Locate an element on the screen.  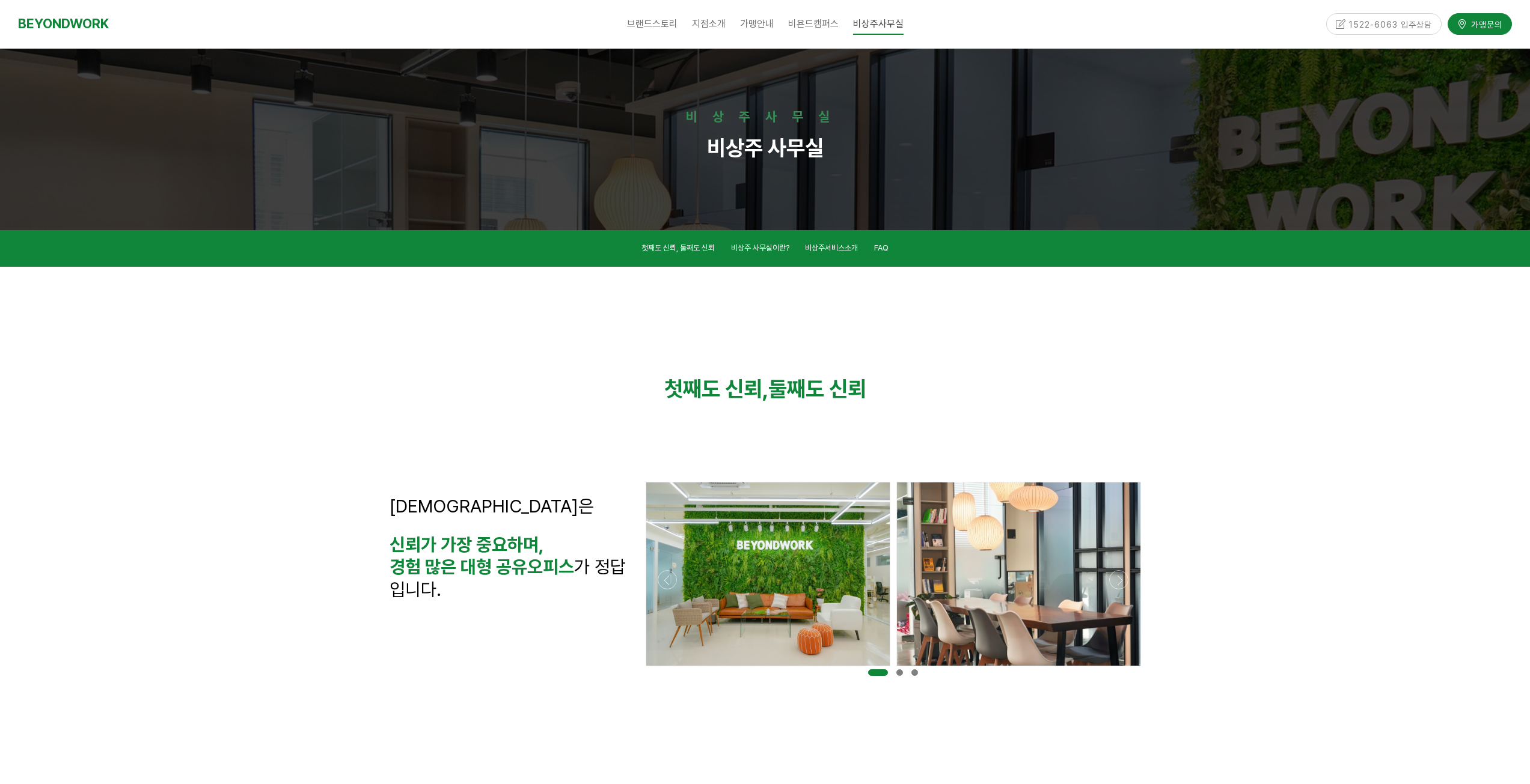
a: 가맹안내 is located at coordinates (757, 24).